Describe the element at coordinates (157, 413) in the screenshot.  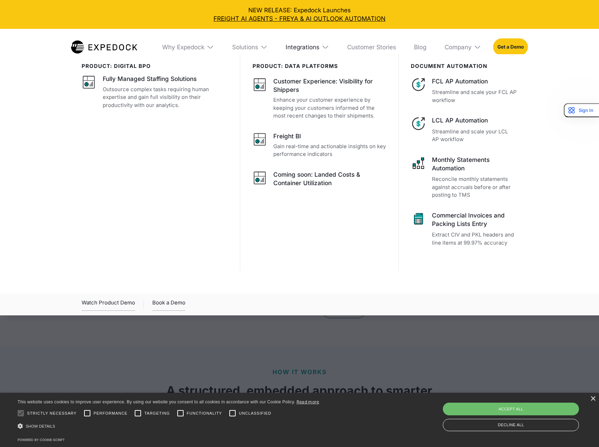
I see `span: Targeting` at that location.